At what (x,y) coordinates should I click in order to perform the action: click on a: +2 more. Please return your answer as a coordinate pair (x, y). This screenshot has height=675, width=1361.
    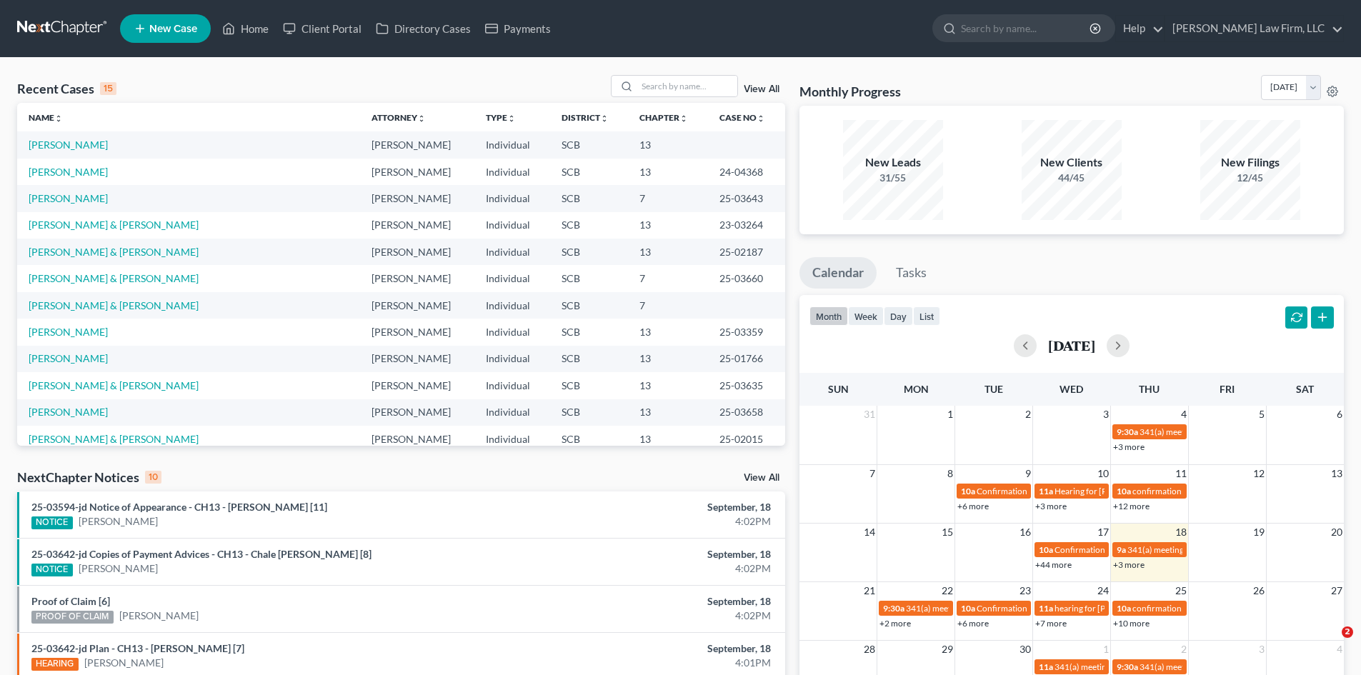
    Looking at the image, I should click on (895, 623).